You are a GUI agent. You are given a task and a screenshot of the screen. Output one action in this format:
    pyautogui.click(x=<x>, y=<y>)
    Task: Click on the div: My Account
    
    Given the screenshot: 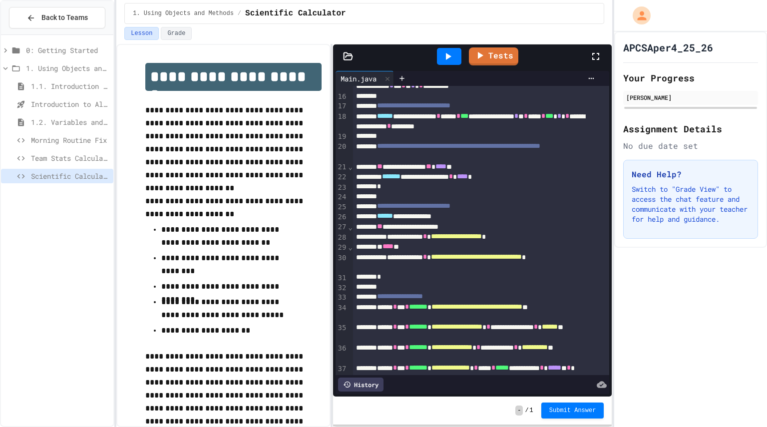 What is the action you would take?
    pyautogui.click(x=638, y=15)
    